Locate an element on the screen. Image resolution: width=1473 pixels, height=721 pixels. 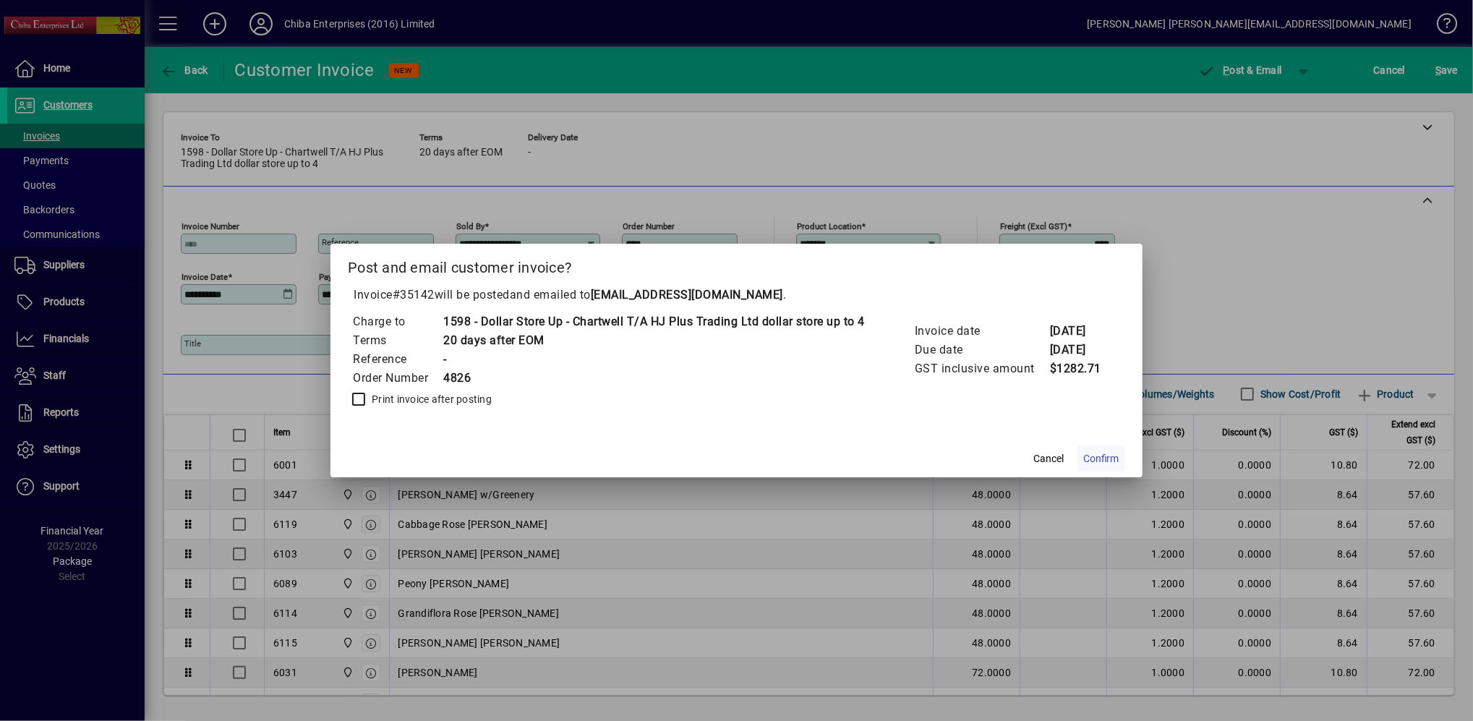
span: Confirm is located at coordinates (1101, 458).